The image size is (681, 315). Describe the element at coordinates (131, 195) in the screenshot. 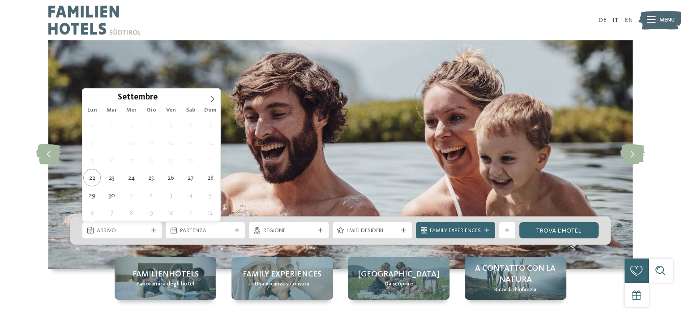

I see `span: Ottobre 1, 2025` at that location.